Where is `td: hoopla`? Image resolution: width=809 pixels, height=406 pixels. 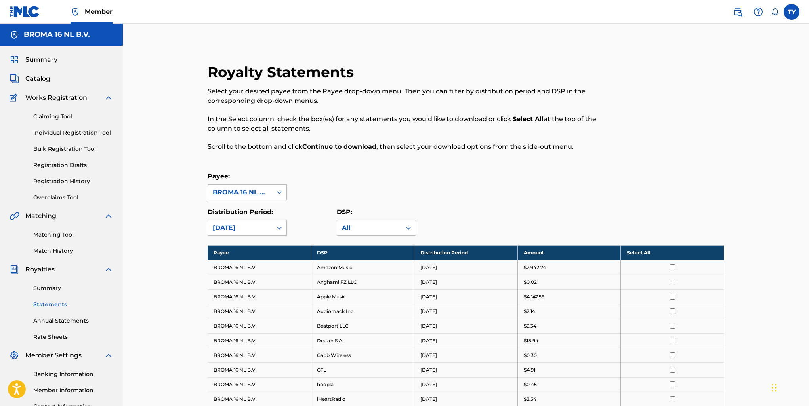 td: hoopla is located at coordinates (362, 385).